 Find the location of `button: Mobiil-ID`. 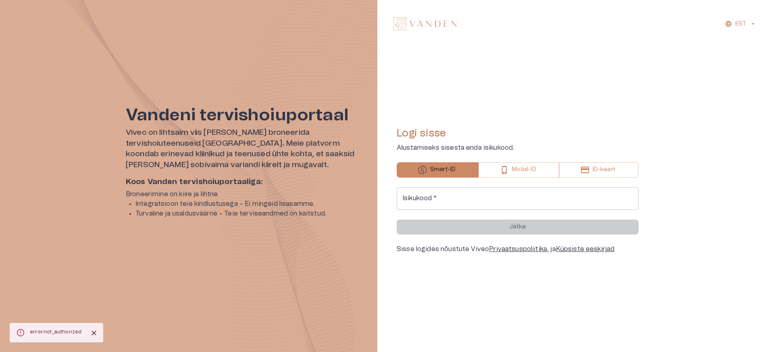

button: Mobiil-ID is located at coordinates (518, 170).